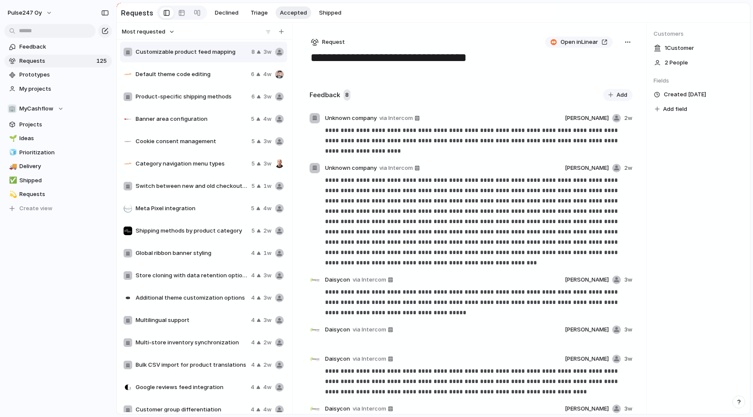 This screenshot has height=417, width=753. I want to click on span: Projects, so click(64, 125).